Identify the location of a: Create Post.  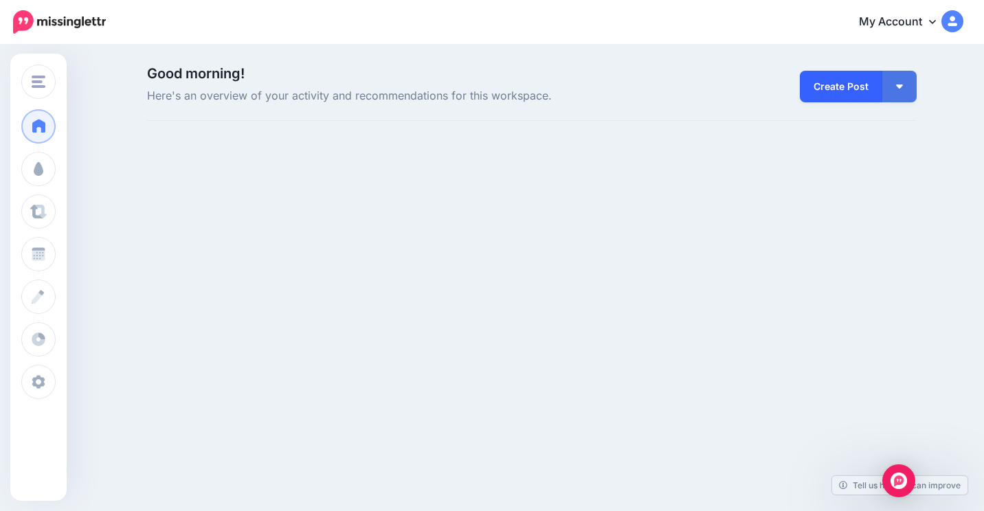
(841, 87).